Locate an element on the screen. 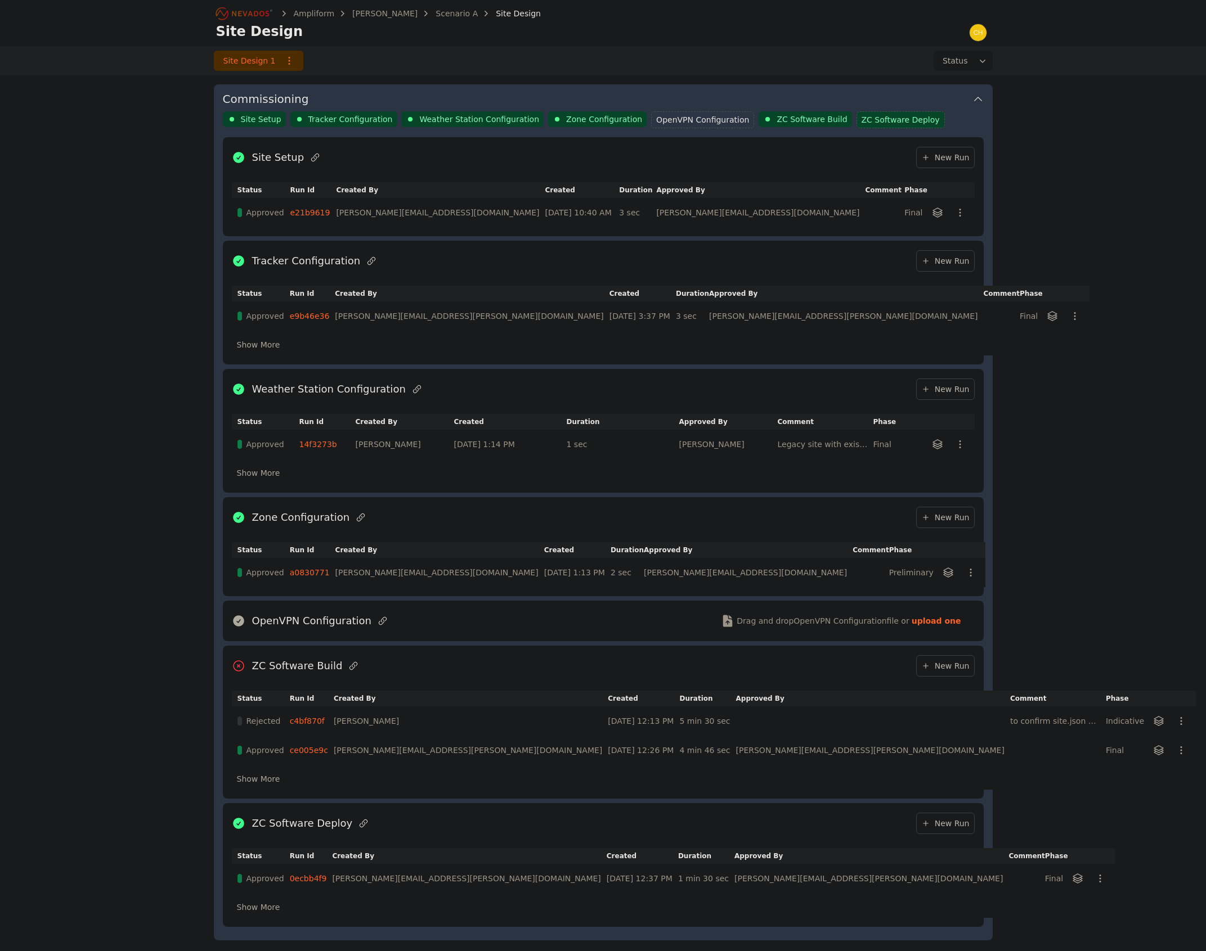 The height and width of the screenshot is (951, 1206). div: Preliminary is located at coordinates (911, 573).